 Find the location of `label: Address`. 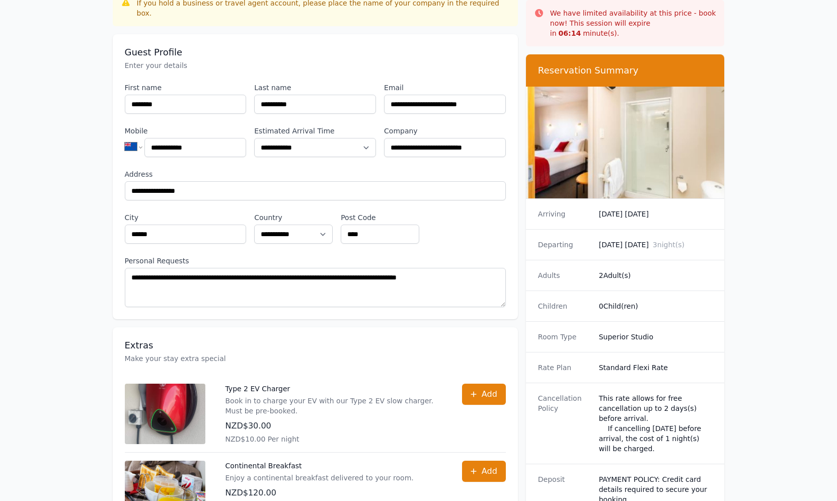

label: Address is located at coordinates (315, 174).